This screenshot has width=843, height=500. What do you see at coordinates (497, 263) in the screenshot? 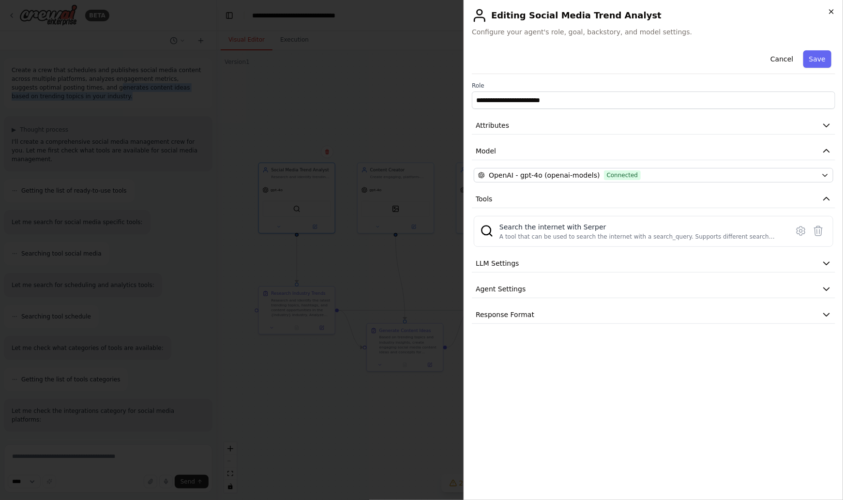
I see `span: LLM Settings` at bounding box center [497, 263].